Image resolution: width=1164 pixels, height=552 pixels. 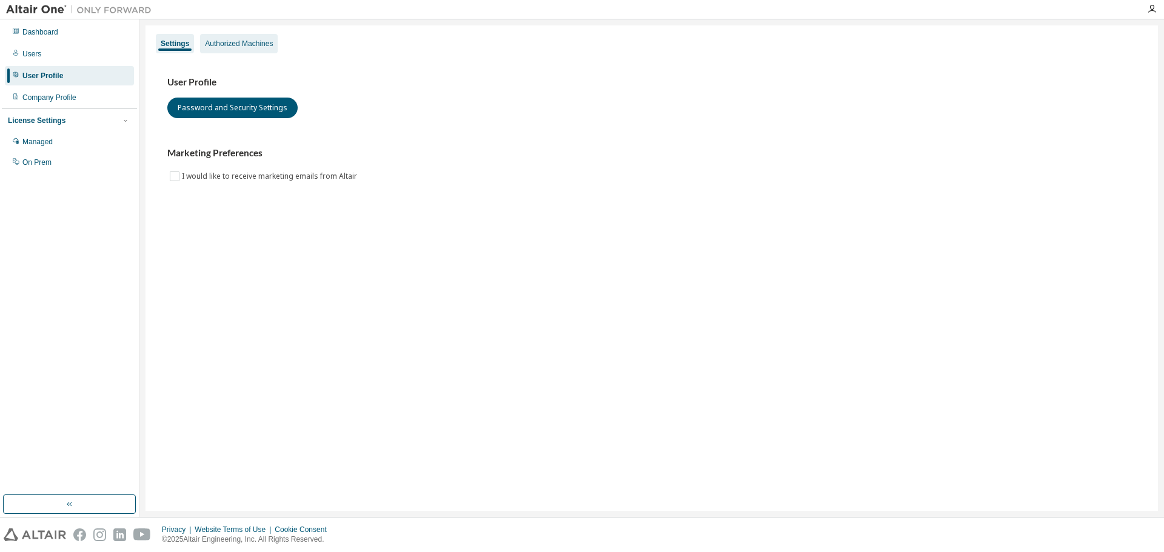 What do you see at coordinates (239, 44) in the screenshot?
I see `div: Authorized Machines` at bounding box center [239, 44].